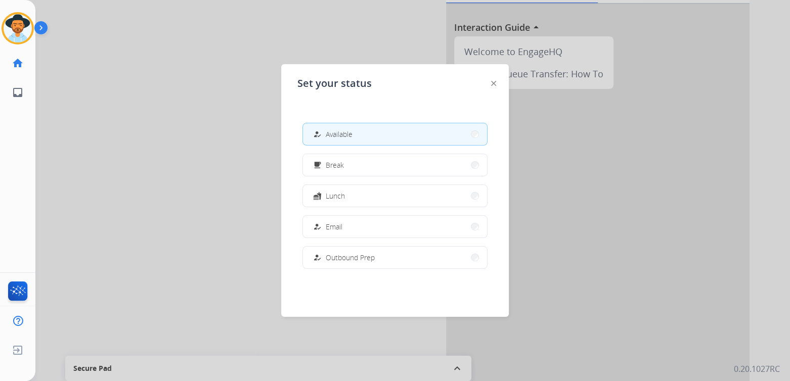  I want to click on span: Set your status, so click(334, 83).